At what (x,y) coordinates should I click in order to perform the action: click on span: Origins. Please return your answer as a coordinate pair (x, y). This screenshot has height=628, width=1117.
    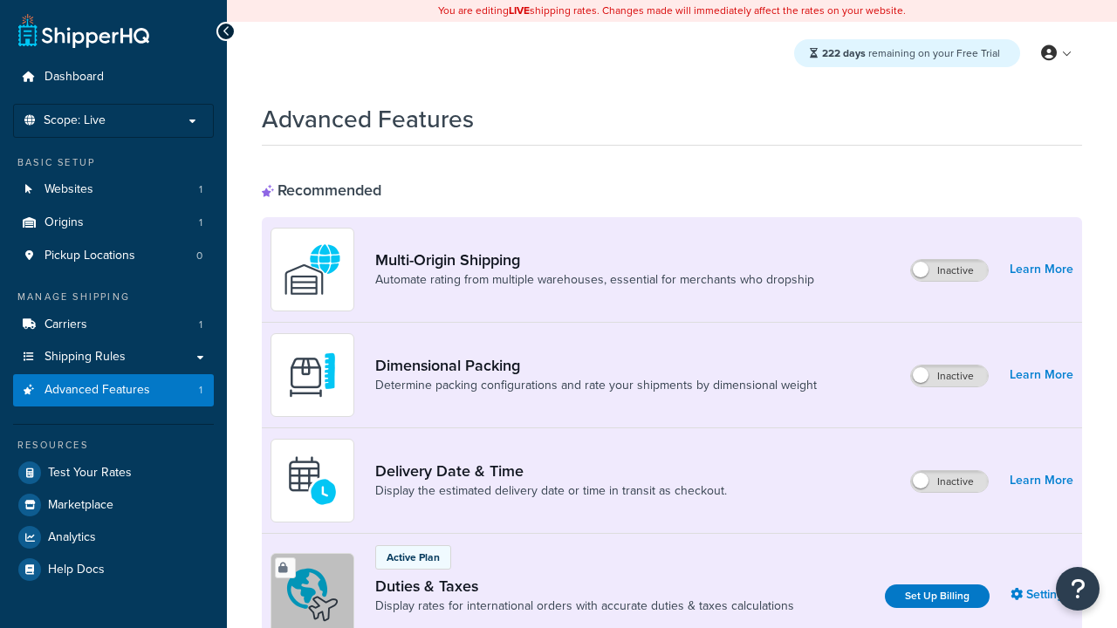
    Looking at the image, I should click on (64, 223).